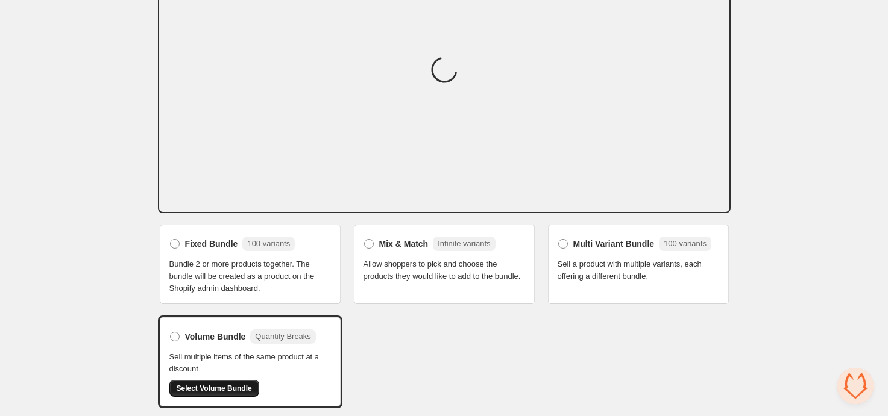  I want to click on span: Sell a product with multiple variants, each offering a different bundle., so click(638, 271).